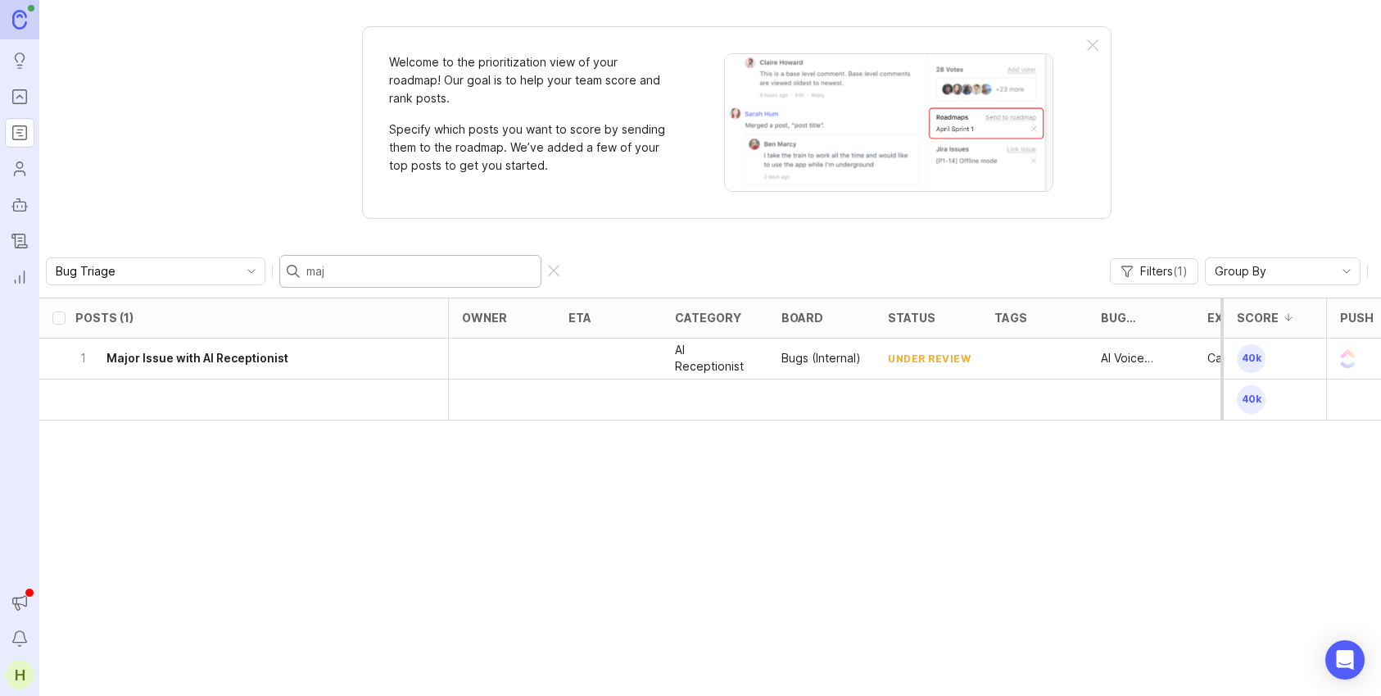 The height and width of the screenshot is (696, 1381). What do you see at coordinates (20, 638) in the screenshot?
I see `button: Notifications` at bounding box center [20, 638].